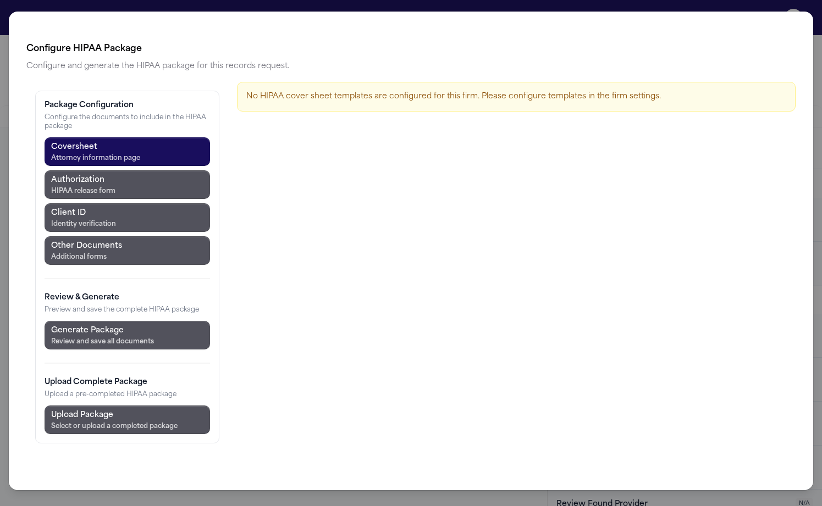 This screenshot has height=506, width=822. Describe the element at coordinates (127, 122) in the screenshot. I see `p: Configure the documents to include in the HIPAA package` at that location.